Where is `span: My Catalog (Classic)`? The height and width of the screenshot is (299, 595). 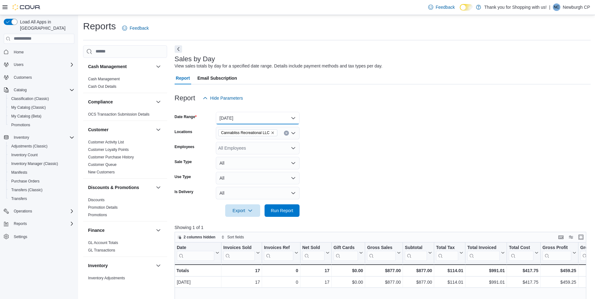
span: My Catalog (Classic) is located at coordinates (28, 108).